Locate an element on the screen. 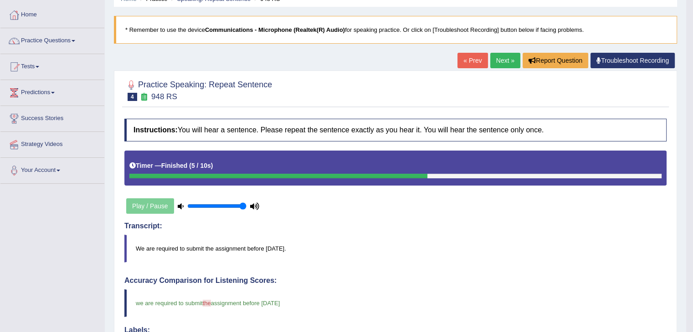 This screenshot has height=332, width=693. small: Exam occurring question is located at coordinates (144, 97).